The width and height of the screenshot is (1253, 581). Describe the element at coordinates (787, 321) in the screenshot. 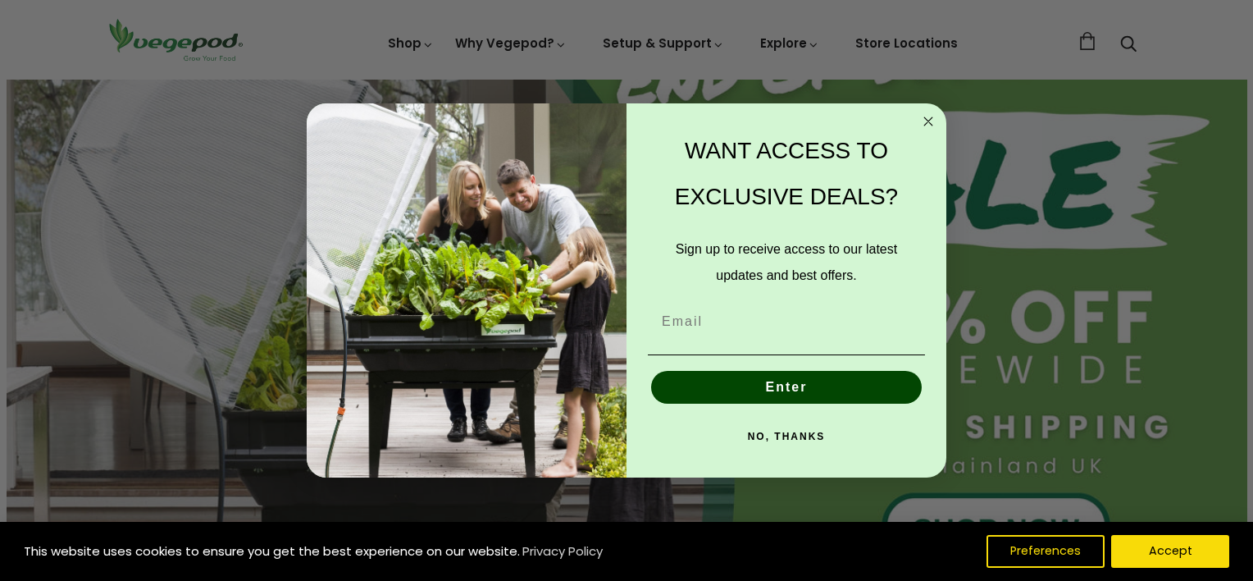

I see `input: Email` at that location.